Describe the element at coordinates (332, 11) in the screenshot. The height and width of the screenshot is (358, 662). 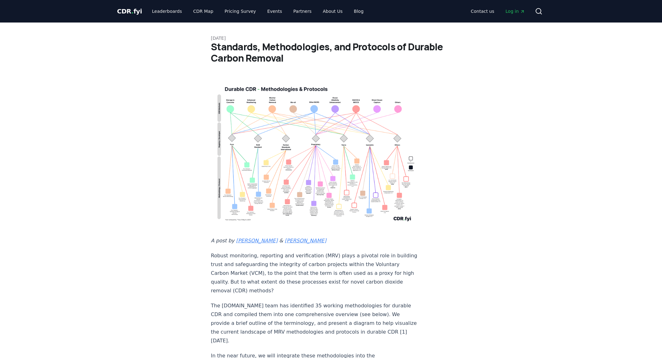
I see `a: About Us` at that location.